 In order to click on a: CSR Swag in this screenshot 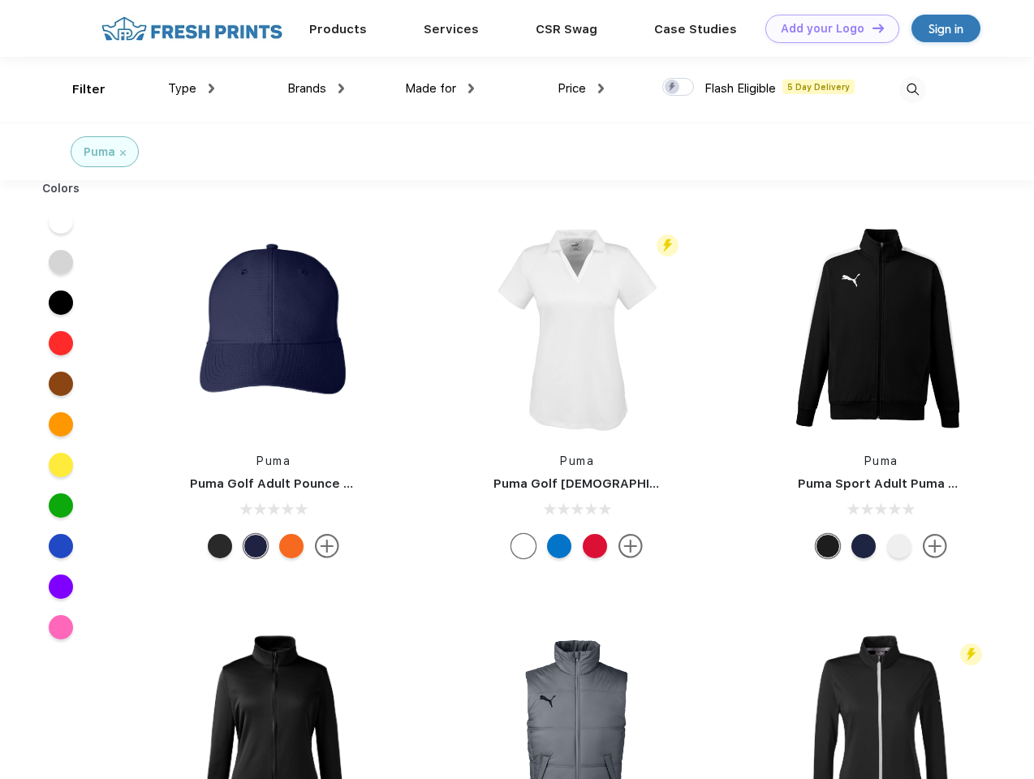, I will do `click(566, 29)`.